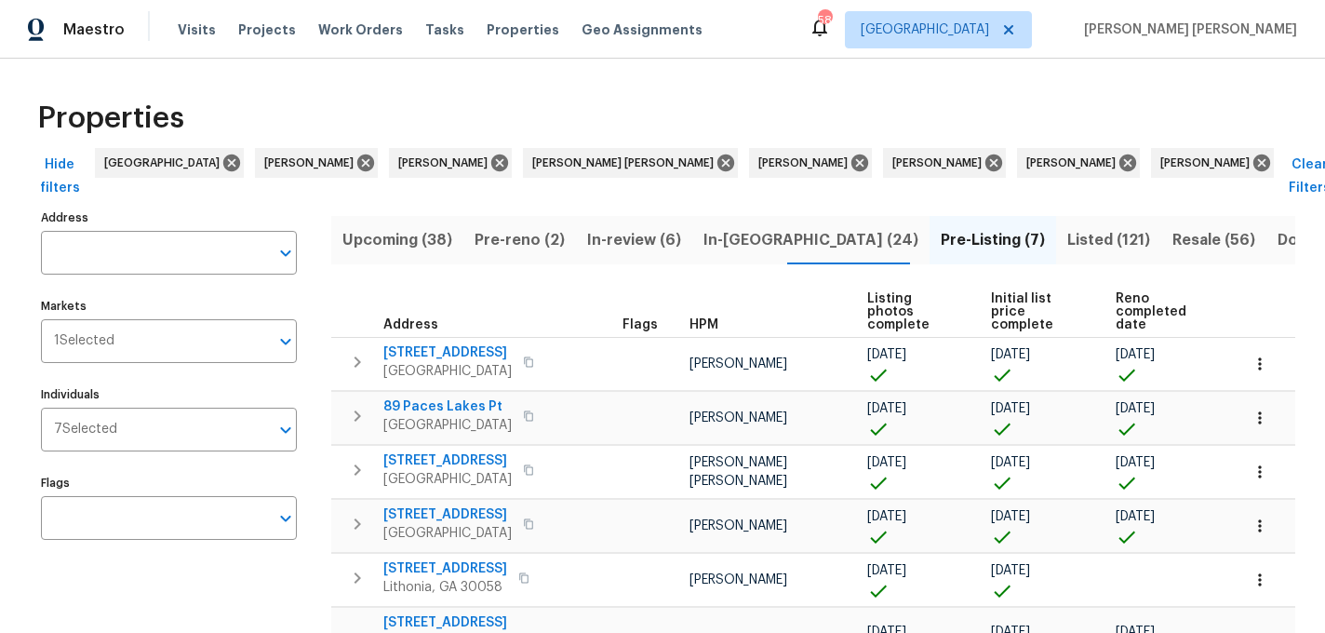 The height and width of the screenshot is (633, 1325). Describe the element at coordinates (1161, 312) in the screenshot. I see `span: Reno completed date` at that location.